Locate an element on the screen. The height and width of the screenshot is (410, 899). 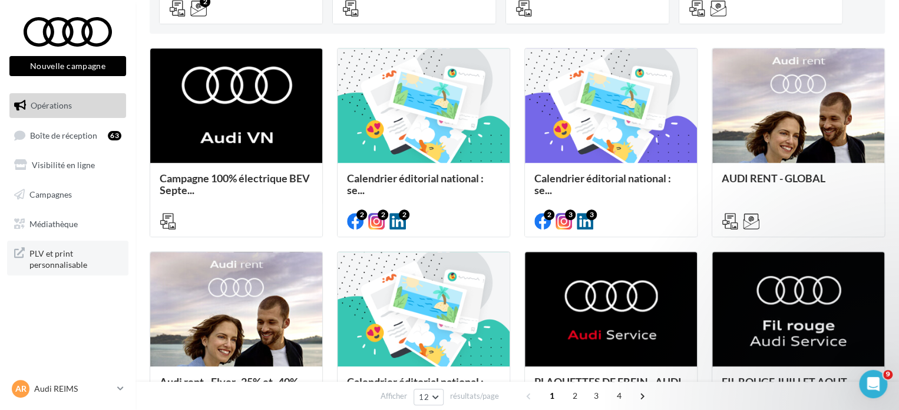
span: 12 is located at coordinates (424, 397).